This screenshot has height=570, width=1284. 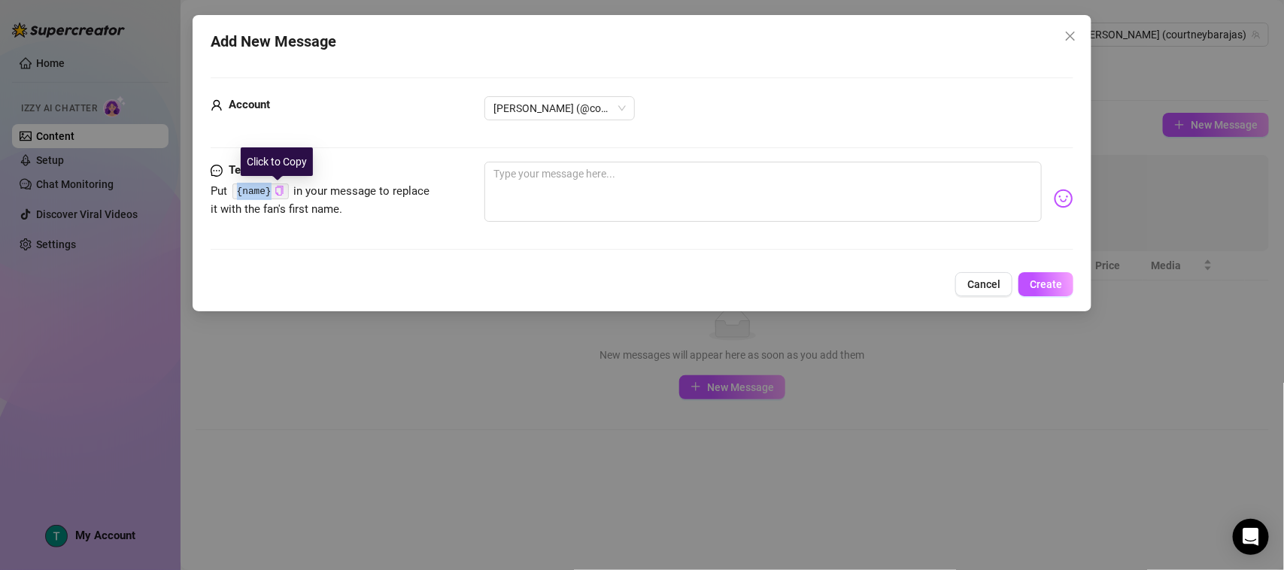 What do you see at coordinates (217, 171) in the screenshot?
I see `span: message` at bounding box center [217, 171].